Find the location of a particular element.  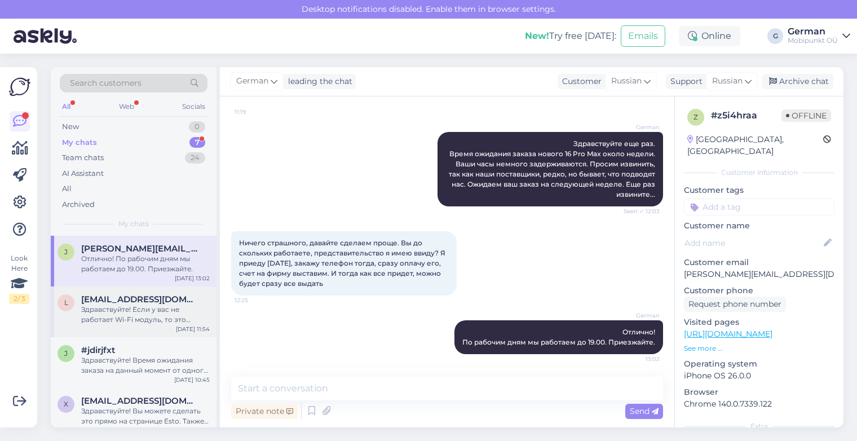

div: Customer information is located at coordinates (759, 173).